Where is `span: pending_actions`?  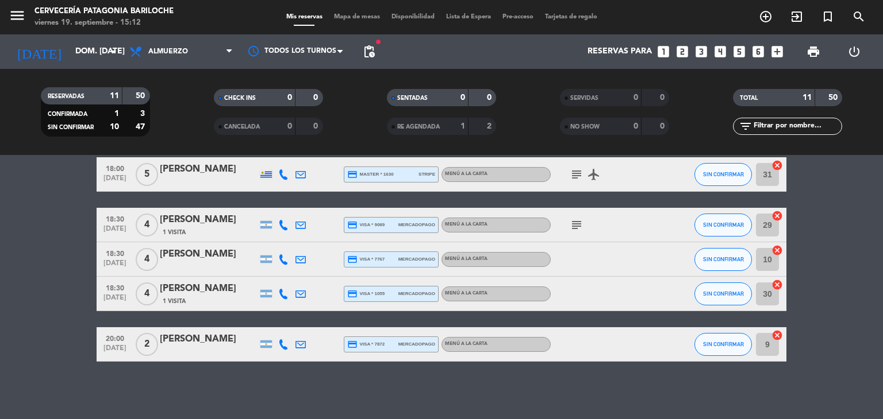 span: pending_actions is located at coordinates (369, 52).